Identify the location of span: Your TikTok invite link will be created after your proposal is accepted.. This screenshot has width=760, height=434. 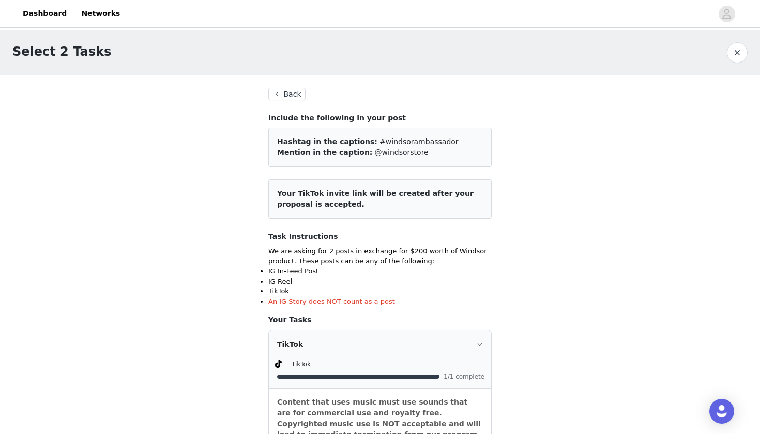
(375, 199).